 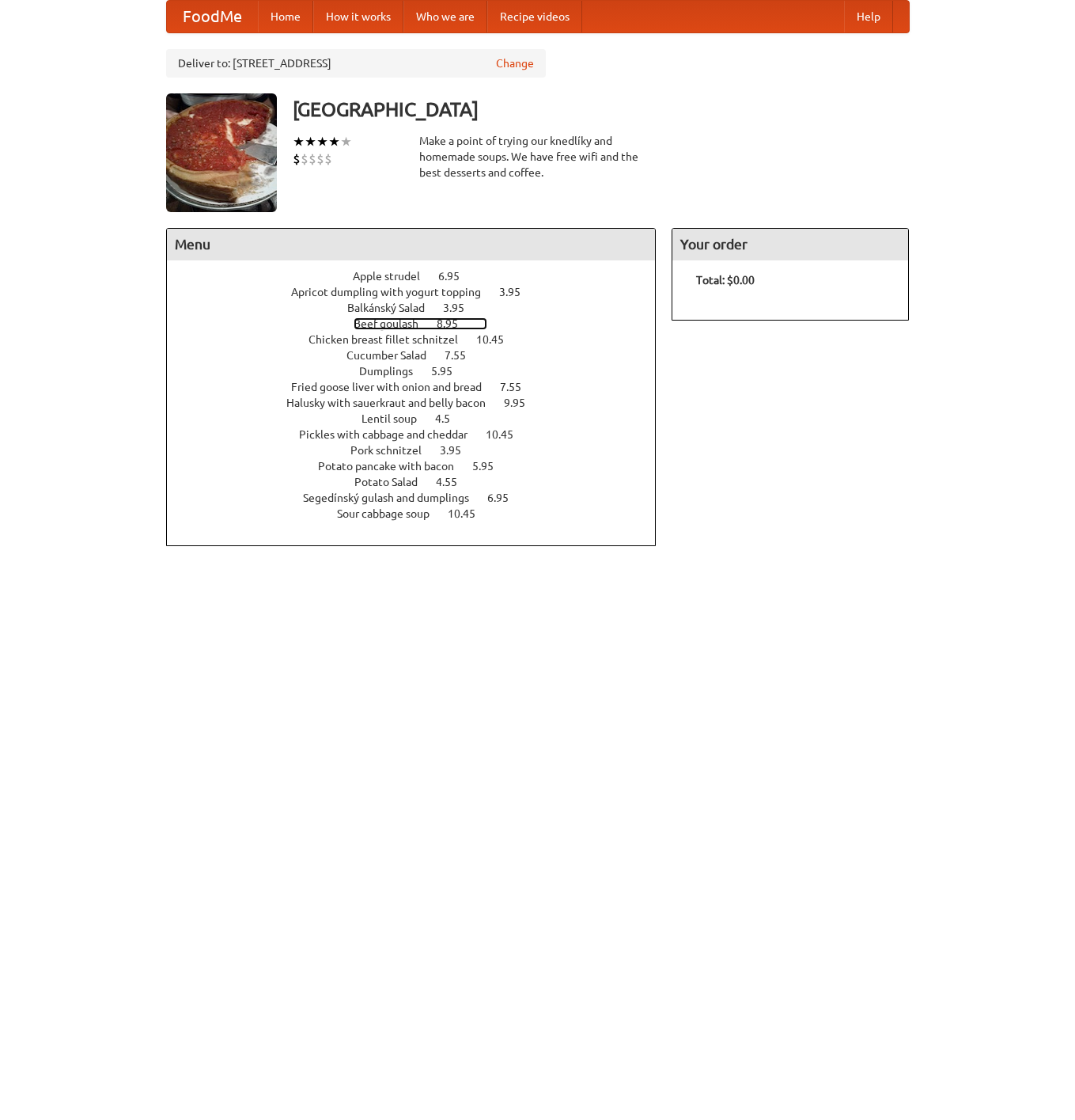 What do you see at coordinates (515, 63) in the screenshot?
I see `a: Change` at bounding box center [515, 63].